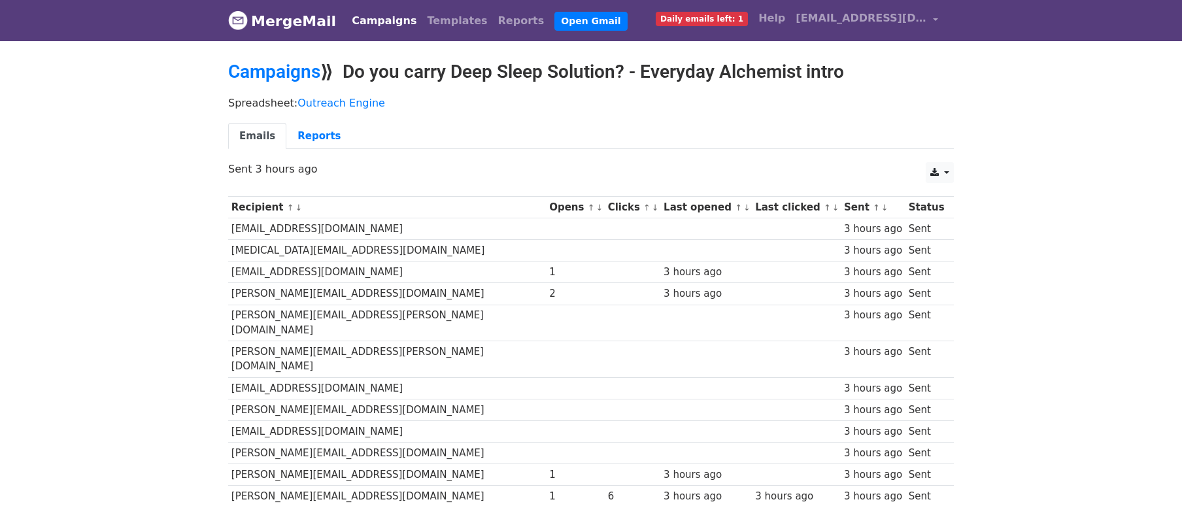  What do you see at coordinates (575, 294) in the screenshot?
I see `div: 2` at bounding box center [575, 294].